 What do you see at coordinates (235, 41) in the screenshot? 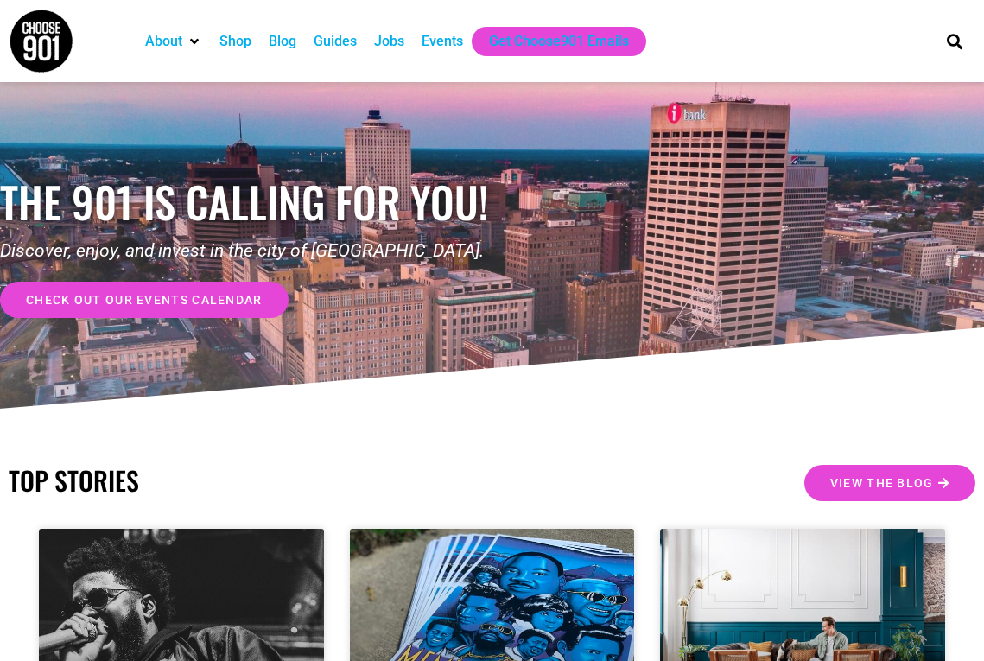
I see `a: Shop` at bounding box center [235, 41].